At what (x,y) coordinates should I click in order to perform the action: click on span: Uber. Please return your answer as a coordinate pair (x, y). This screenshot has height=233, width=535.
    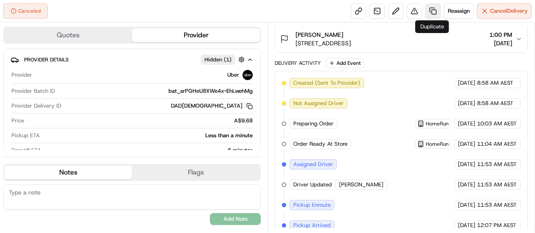
    Looking at the image, I should click on (233, 75).